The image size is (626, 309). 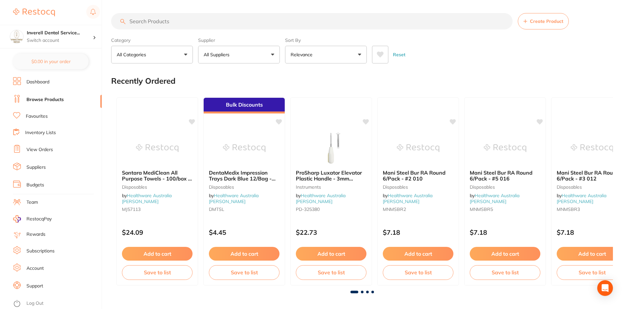 I want to click on button: Log Out, so click(x=56, y=304).